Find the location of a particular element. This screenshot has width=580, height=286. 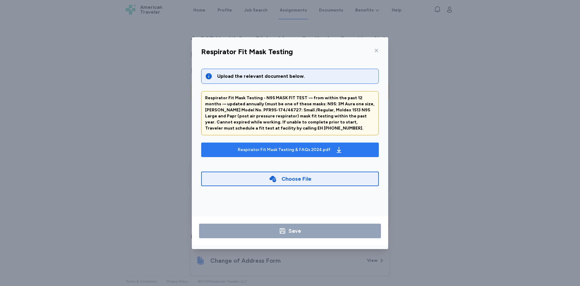

div: Upload the relevant document below. is located at coordinates (296, 76).